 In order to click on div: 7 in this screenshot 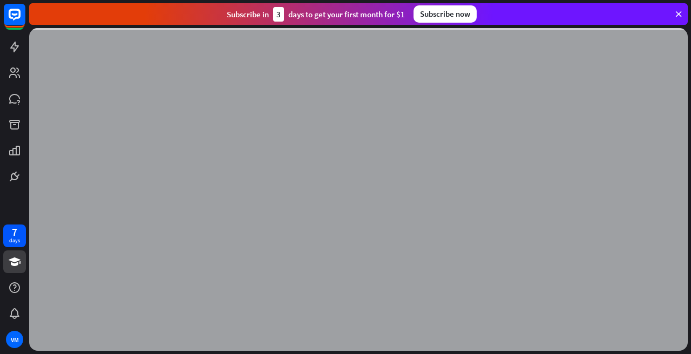, I will do `click(15, 232)`.